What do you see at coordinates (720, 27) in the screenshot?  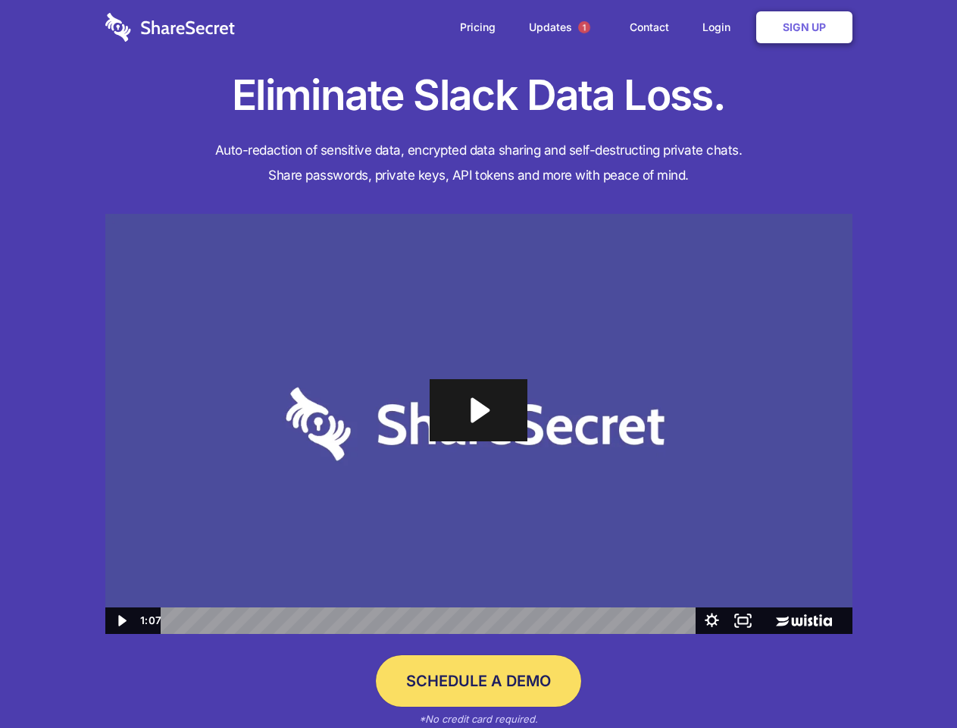 I see `a: Login` at bounding box center [720, 27].